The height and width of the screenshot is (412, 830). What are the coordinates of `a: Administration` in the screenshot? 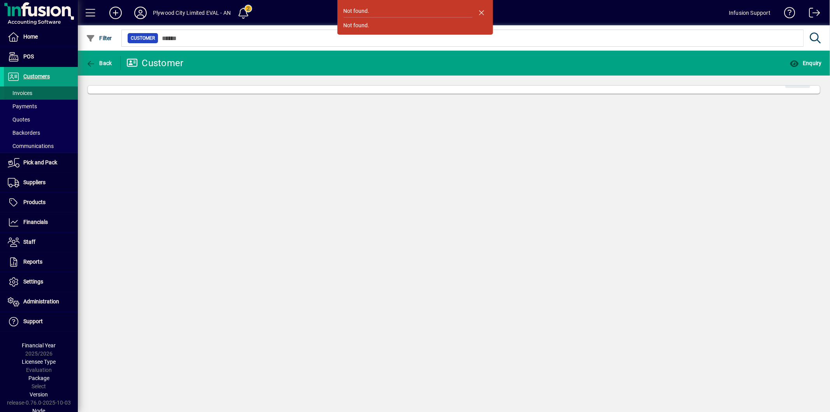 It's located at (41, 302).